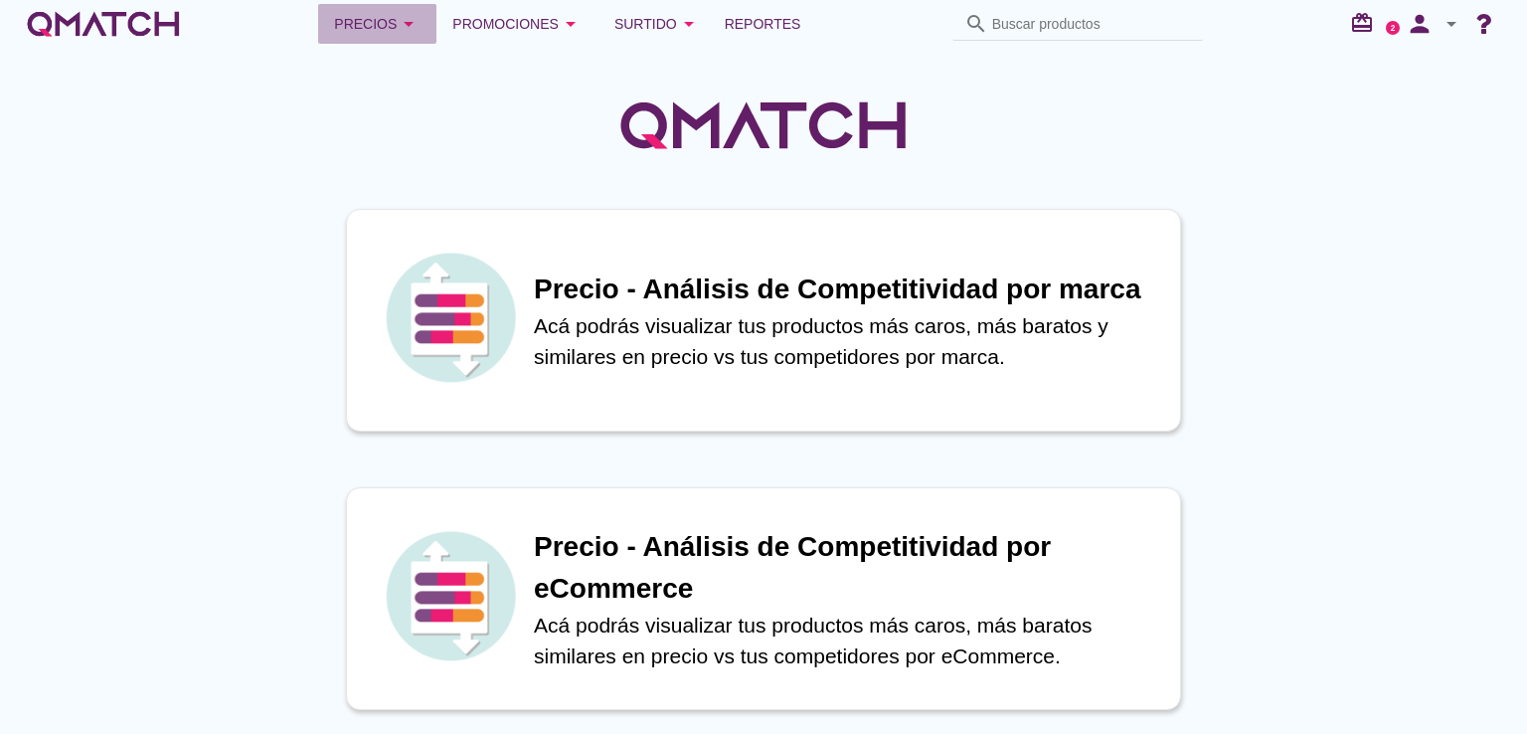 The image size is (1527, 734). I want to click on i: redeem, so click(1366, 23).